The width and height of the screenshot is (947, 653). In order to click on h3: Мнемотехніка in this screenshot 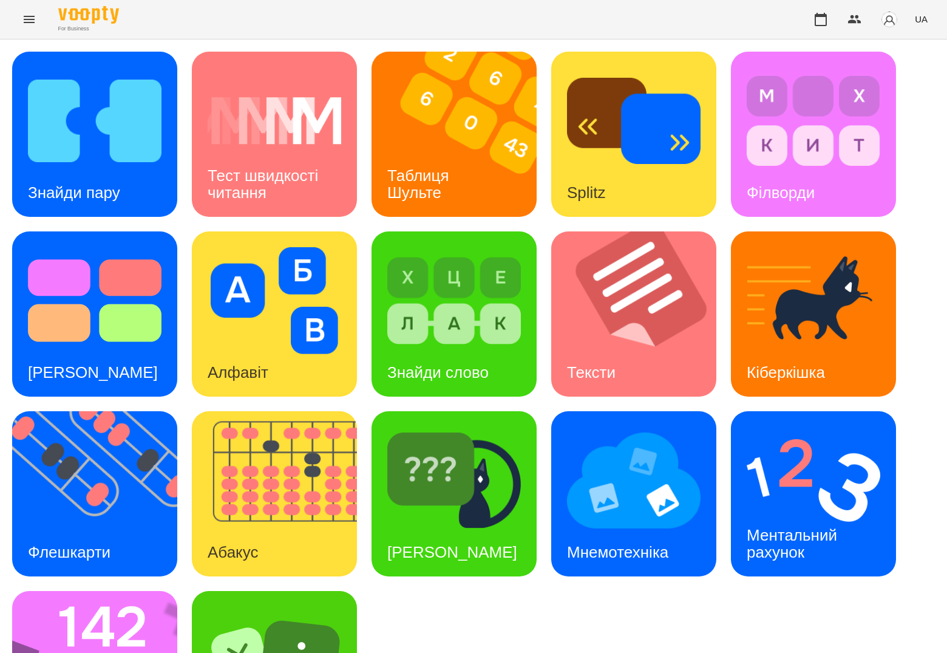, I will do `click(618, 552)`.